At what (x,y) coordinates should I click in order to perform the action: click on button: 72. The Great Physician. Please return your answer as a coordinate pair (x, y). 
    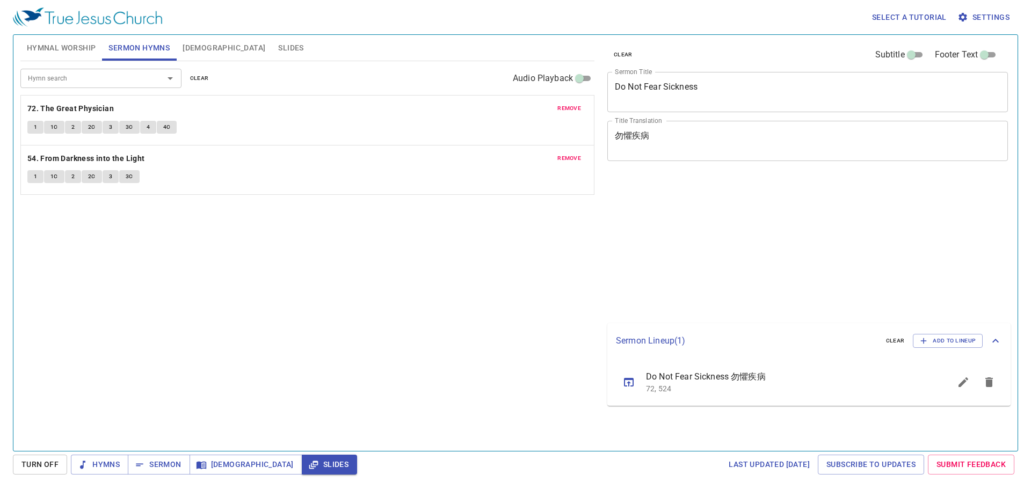
    Looking at the image, I should click on (71, 109).